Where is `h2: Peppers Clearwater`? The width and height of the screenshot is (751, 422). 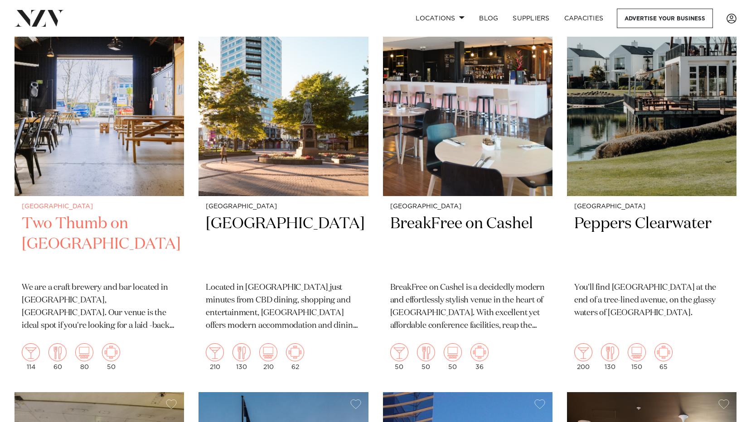 h2: Peppers Clearwater is located at coordinates (652, 244).